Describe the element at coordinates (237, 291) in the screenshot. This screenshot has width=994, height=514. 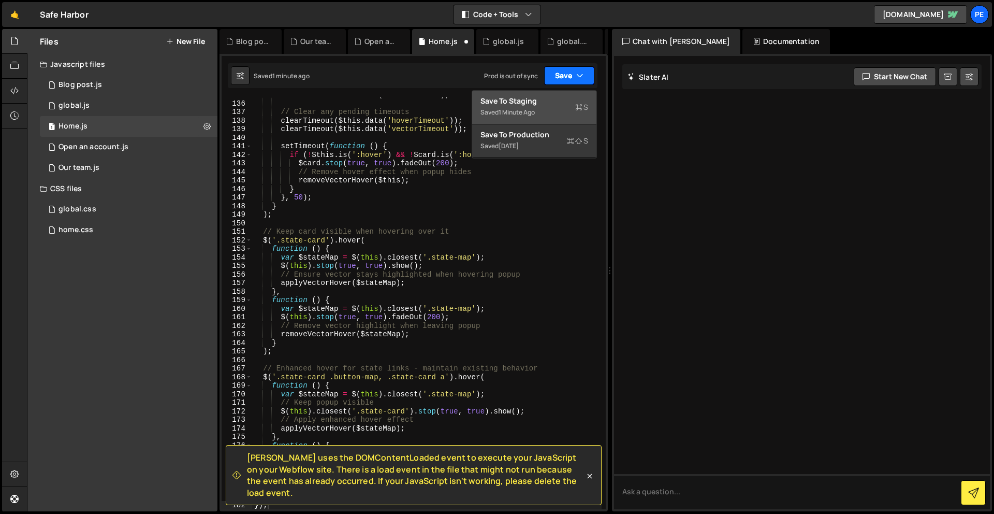
I see `div: 158` at that location.